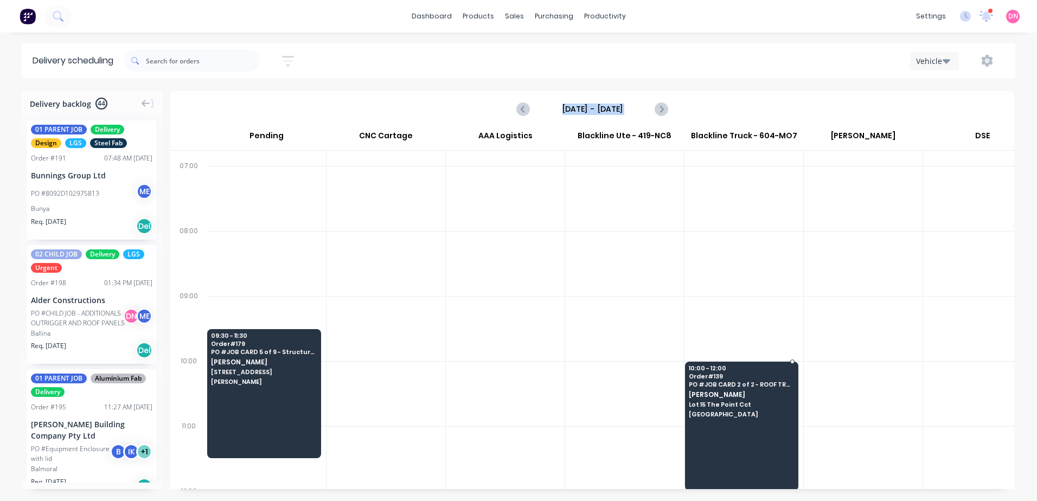  What do you see at coordinates (101, 104) in the screenshot?
I see `span: 44` at bounding box center [101, 104].